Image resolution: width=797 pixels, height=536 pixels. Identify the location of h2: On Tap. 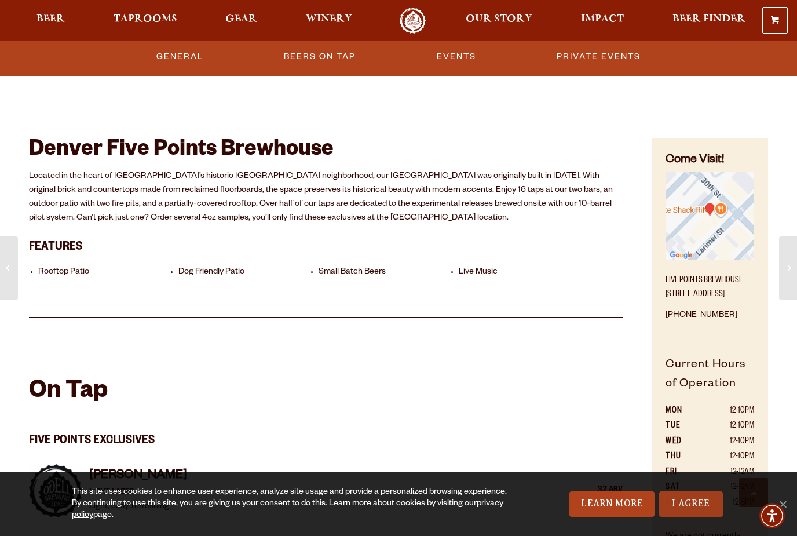
(68, 393).